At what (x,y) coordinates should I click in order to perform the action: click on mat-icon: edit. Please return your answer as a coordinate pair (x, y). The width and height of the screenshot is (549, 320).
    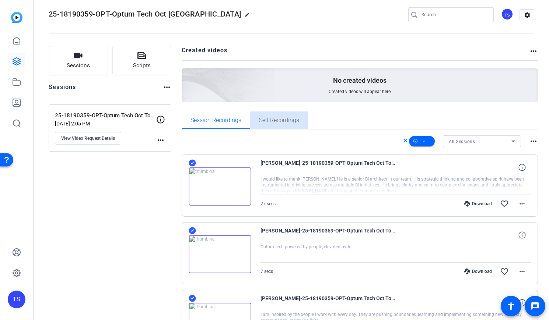
    Looking at the image, I should click on (249, 17).